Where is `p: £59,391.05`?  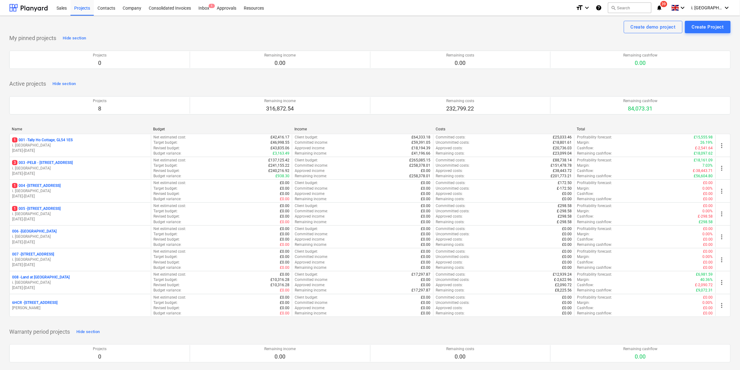
p: £59,391.05 is located at coordinates (421, 142).